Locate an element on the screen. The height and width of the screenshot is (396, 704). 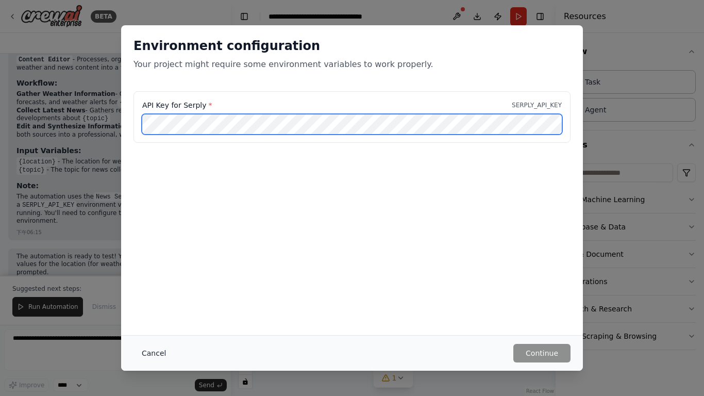
h2: Environment configuration is located at coordinates (352, 46).